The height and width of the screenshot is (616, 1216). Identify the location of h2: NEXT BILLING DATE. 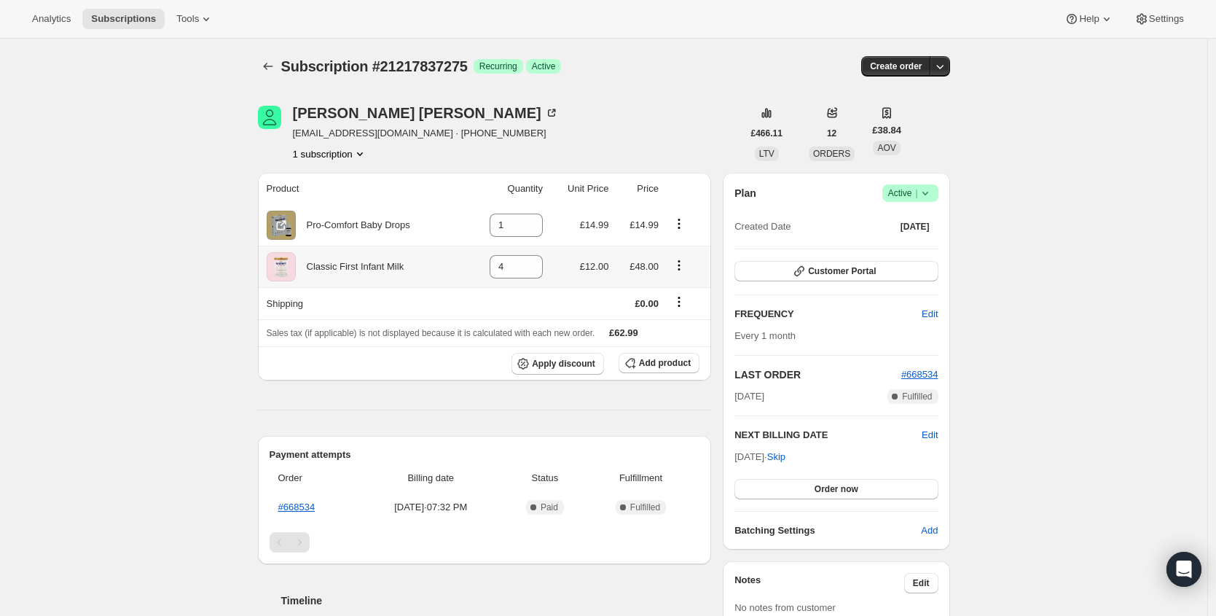
(828, 435).